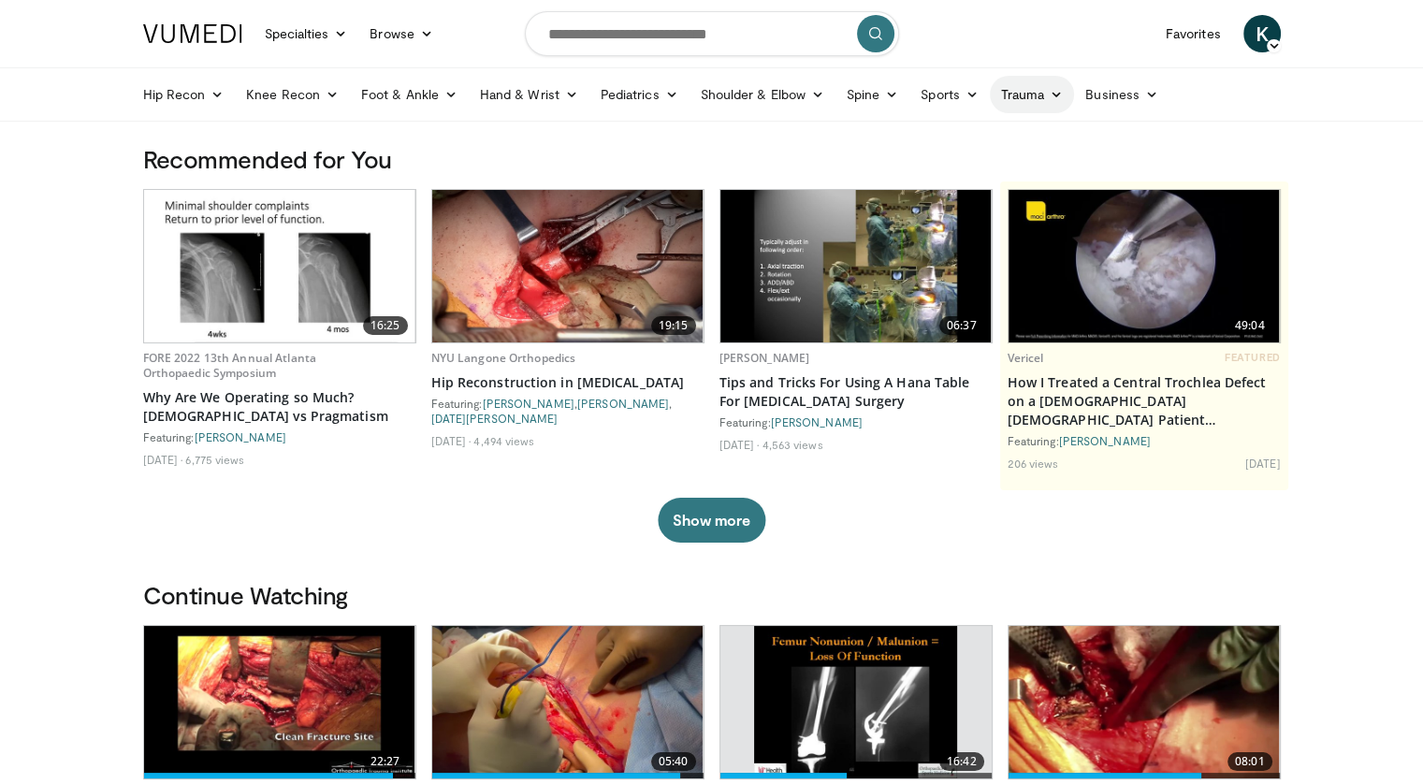  I want to click on li: 4,494 views, so click(503, 441).